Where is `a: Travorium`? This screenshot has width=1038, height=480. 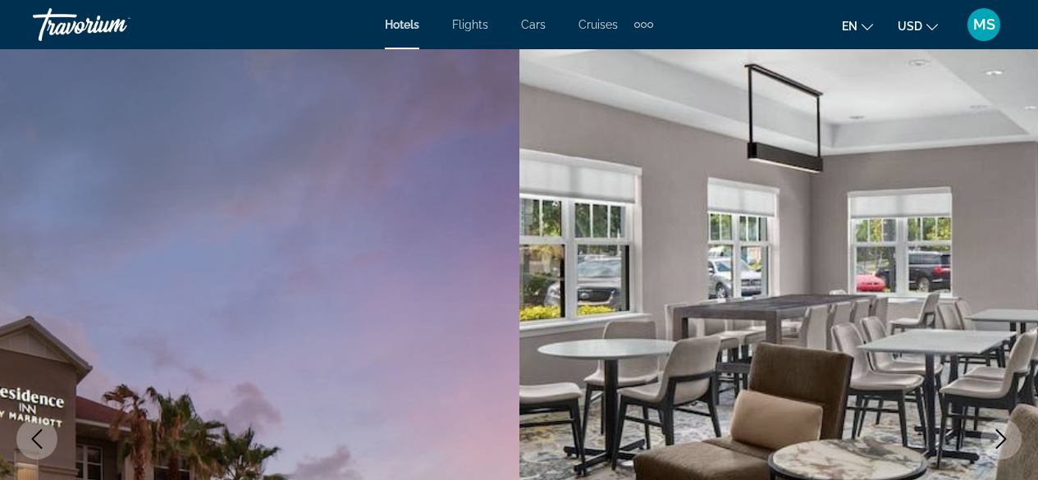 a: Travorium is located at coordinates (115, 25).